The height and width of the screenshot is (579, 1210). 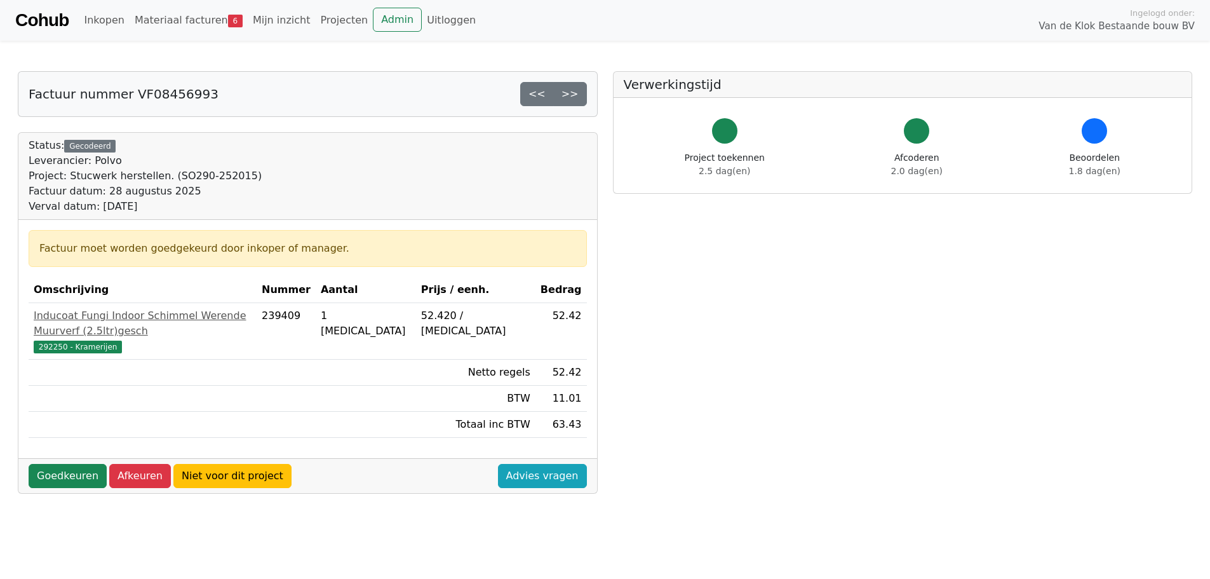 What do you see at coordinates (1094, 164) in the screenshot?
I see `div: Beoordelen` at bounding box center [1094, 164].